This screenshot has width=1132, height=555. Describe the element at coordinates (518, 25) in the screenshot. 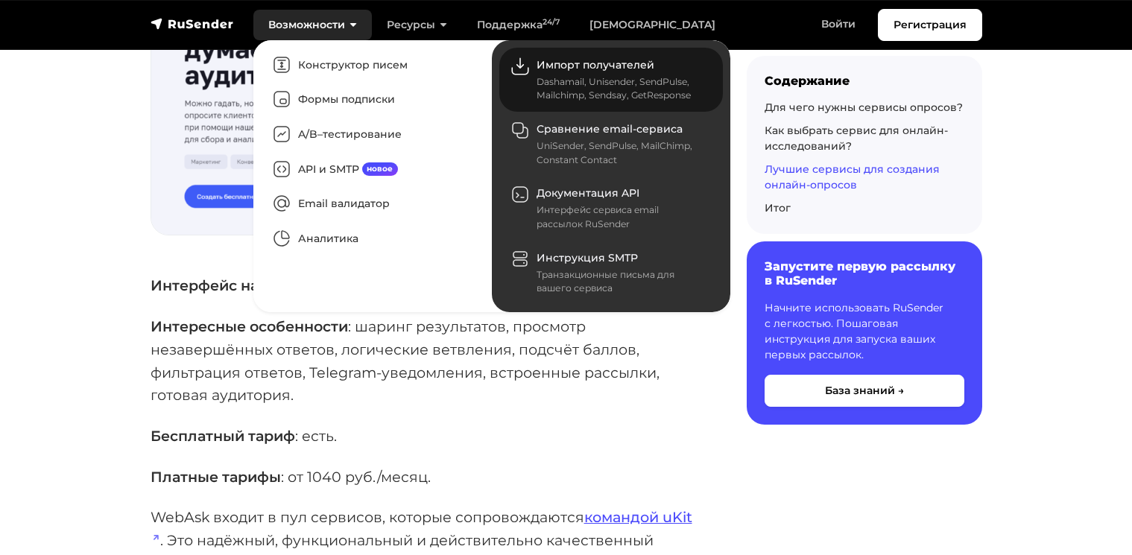

I see `a: Поддержка24/7` at that location.